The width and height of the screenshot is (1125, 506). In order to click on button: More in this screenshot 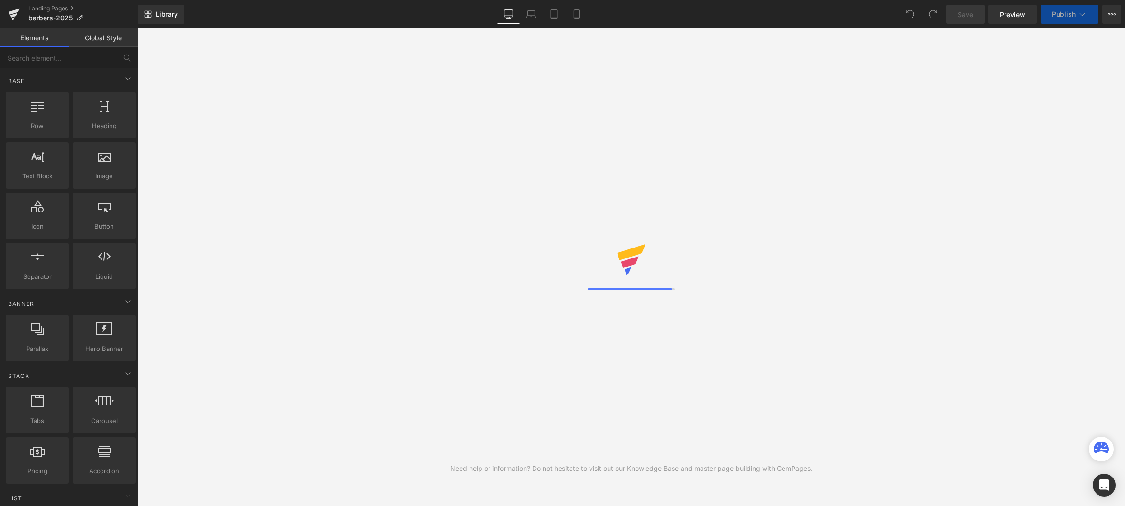, I will do `click(1112, 14)`.